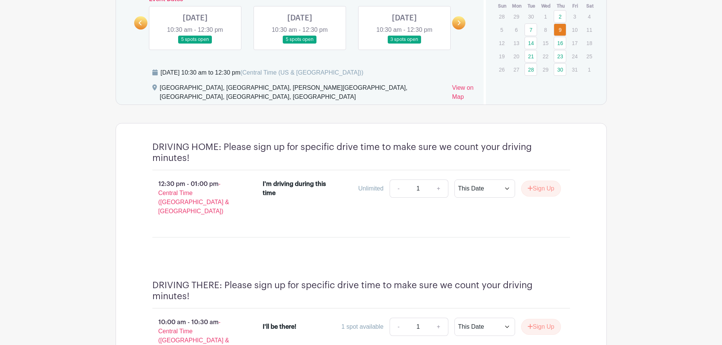  I want to click on a: 16, so click(560, 43).